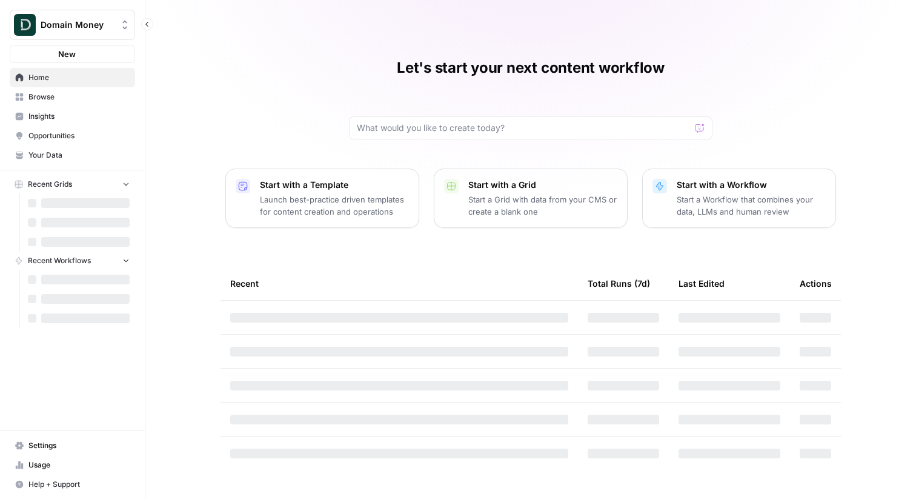 The height and width of the screenshot is (499, 916). Describe the element at coordinates (79, 116) in the screenshot. I see `span: Insights` at that location.